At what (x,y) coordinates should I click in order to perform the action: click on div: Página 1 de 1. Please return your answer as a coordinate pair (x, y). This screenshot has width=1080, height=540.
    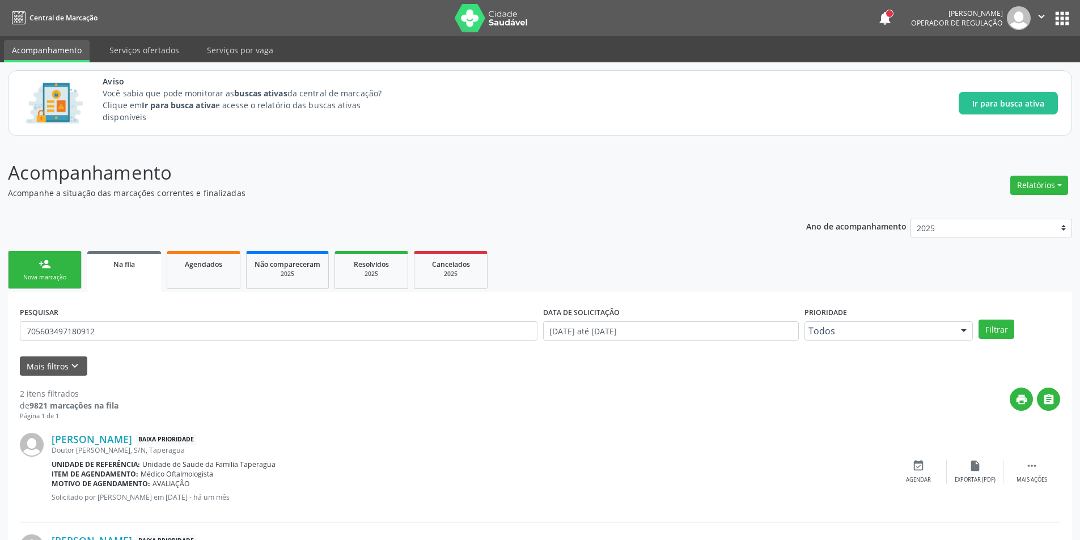
    Looking at the image, I should click on (69, 416).